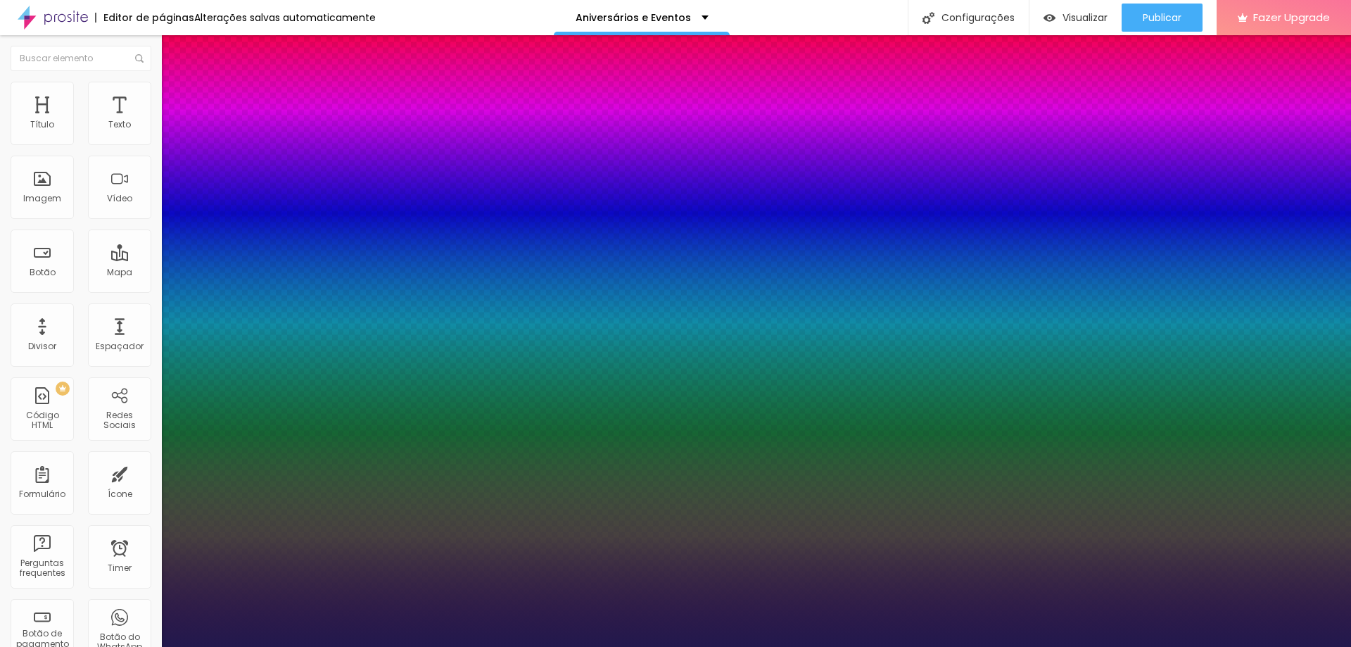 The width and height of the screenshot is (1351, 647). What do you see at coordinates (1162, 18) in the screenshot?
I see `span: Publicar` at bounding box center [1162, 18].